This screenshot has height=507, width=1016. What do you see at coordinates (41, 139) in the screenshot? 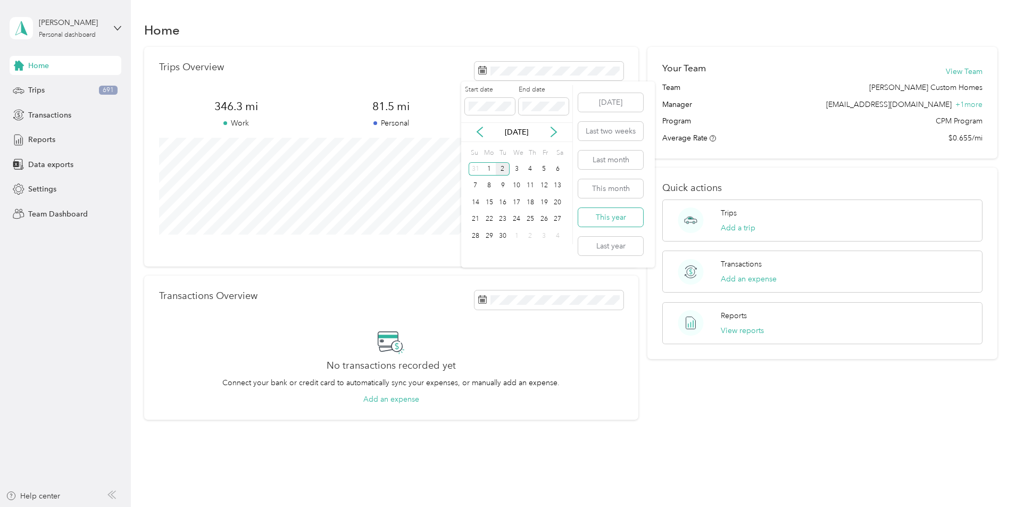
I see `span: Reports` at bounding box center [41, 139].